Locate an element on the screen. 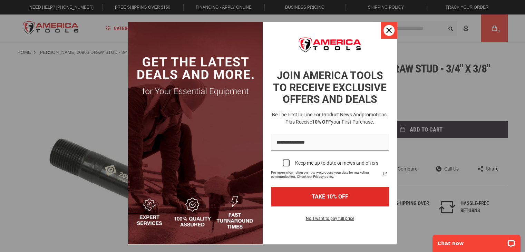 The image size is (525, 252). svg: close icon is located at coordinates (389, 30).